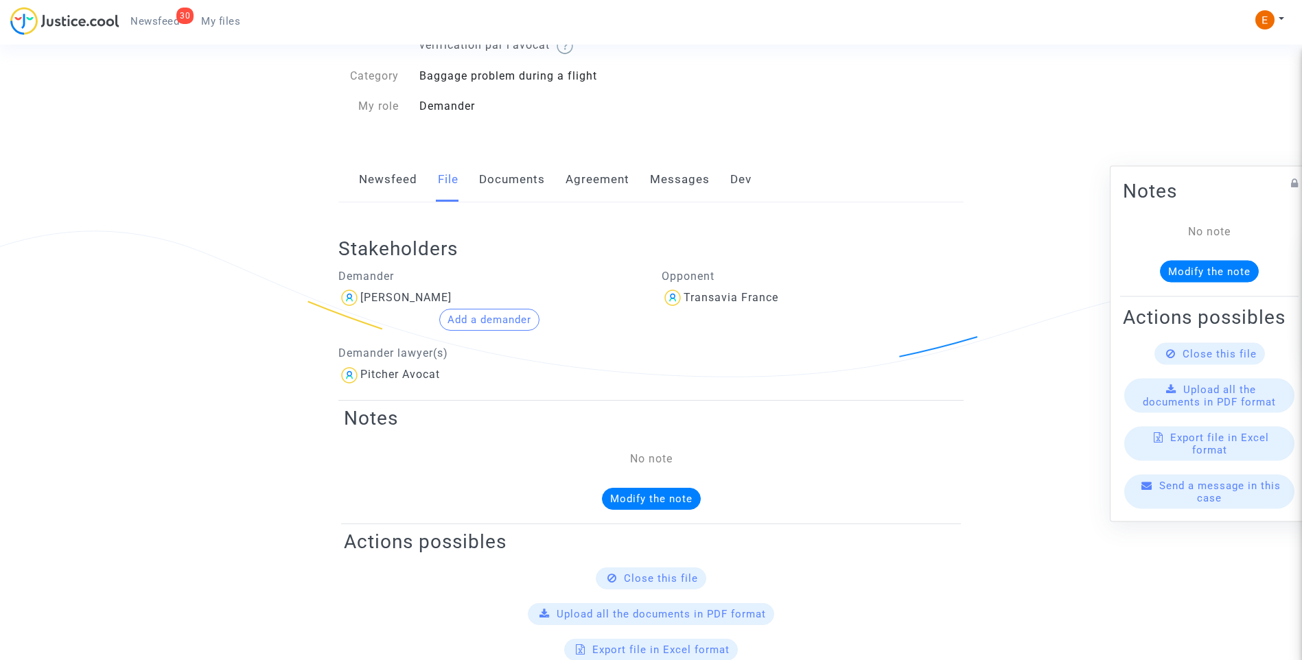 The image size is (1302, 660). I want to click on img: ACg8ocIeiFvHKe4dA5oeRFd_CiCnuxWUEc1A2wYhRJE3TTWt=s96-c, so click(1265, 20).